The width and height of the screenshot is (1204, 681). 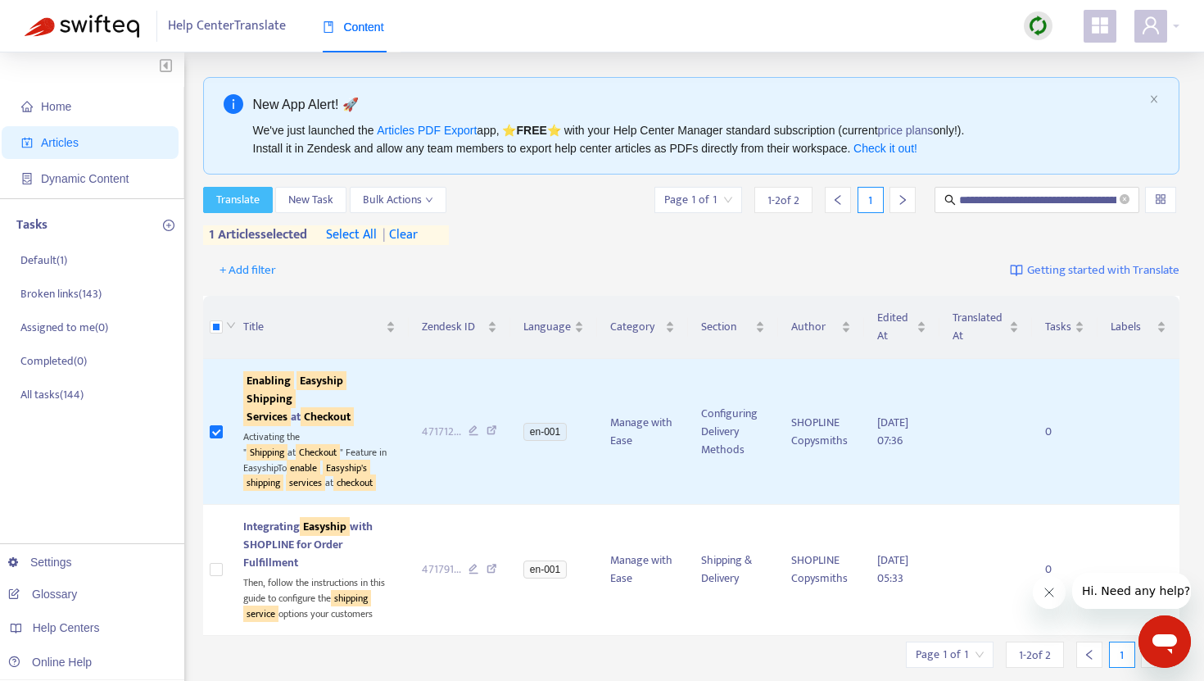 What do you see at coordinates (43, 260) in the screenshot?
I see `p: Default ( 1 )` at bounding box center [43, 260].